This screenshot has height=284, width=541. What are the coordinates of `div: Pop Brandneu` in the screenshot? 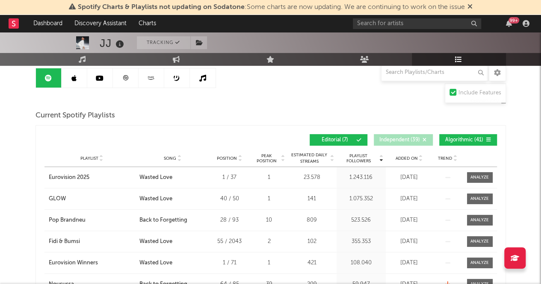 It's located at (67, 220).